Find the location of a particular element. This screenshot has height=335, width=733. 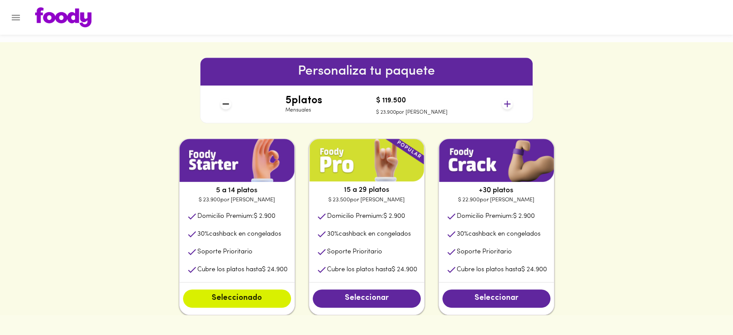

span: Seleccionado is located at coordinates (237, 298).